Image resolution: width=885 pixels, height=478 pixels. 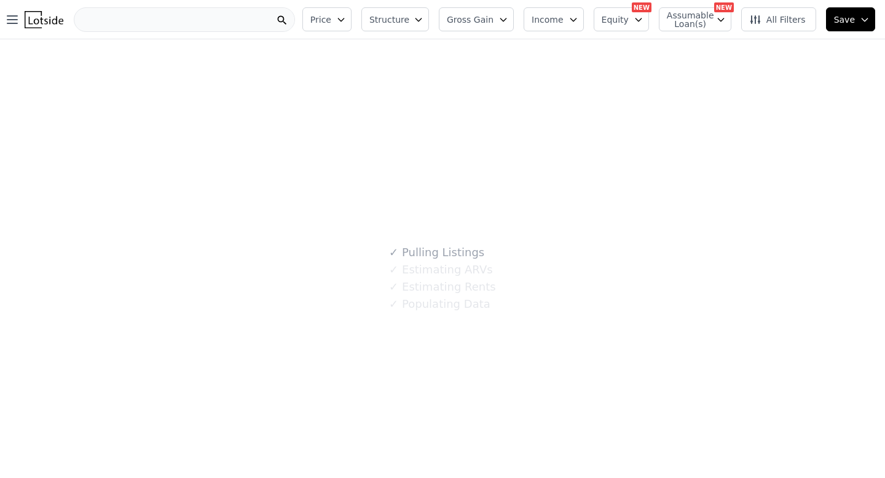 What do you see at coordinates (436, 253) in the screenshot?
I see `div: Pulling Listings` at bounding box center [436, 253].